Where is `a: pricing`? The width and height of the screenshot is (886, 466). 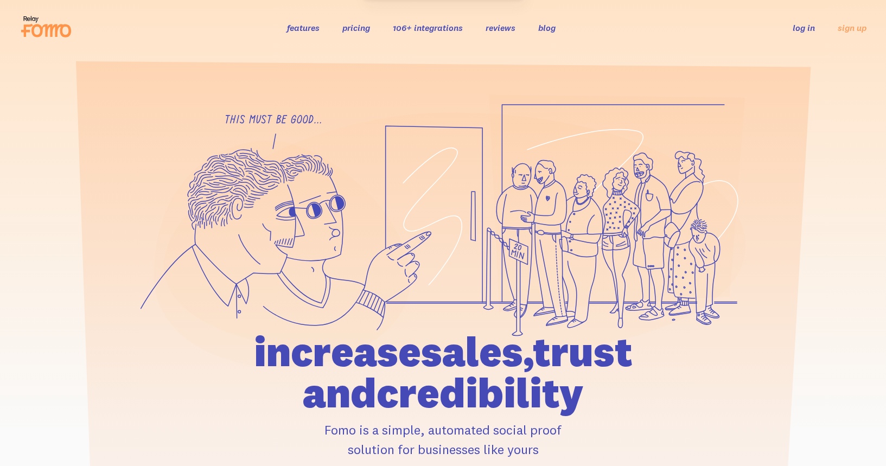 a: pricing is located at coordinates (356, 28).